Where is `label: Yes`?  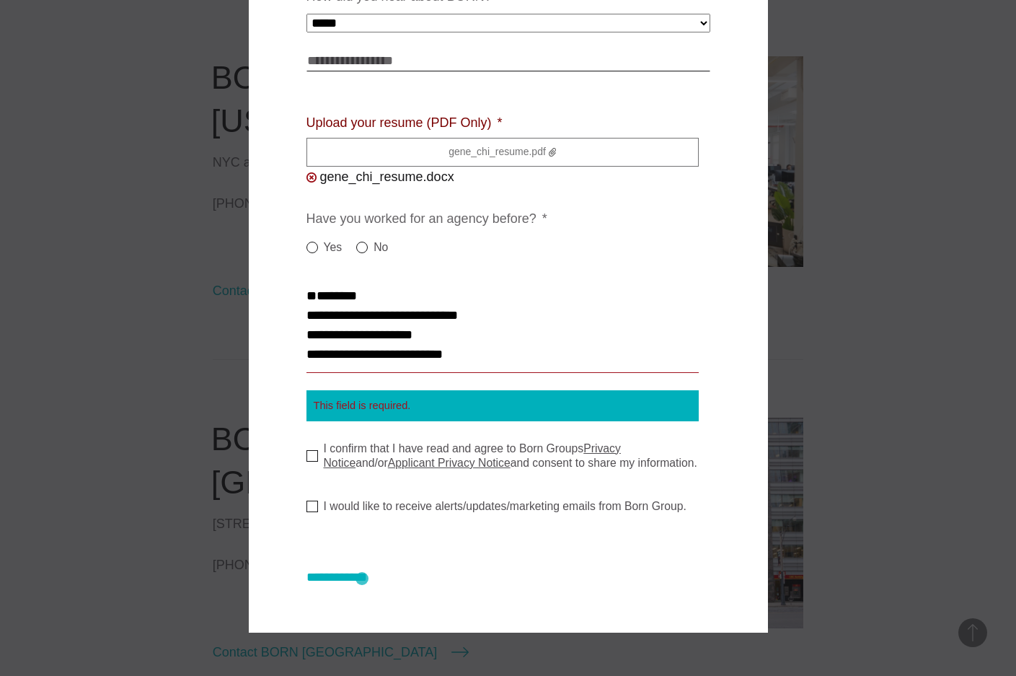 label: Yes is located at coordinates (325, 247).